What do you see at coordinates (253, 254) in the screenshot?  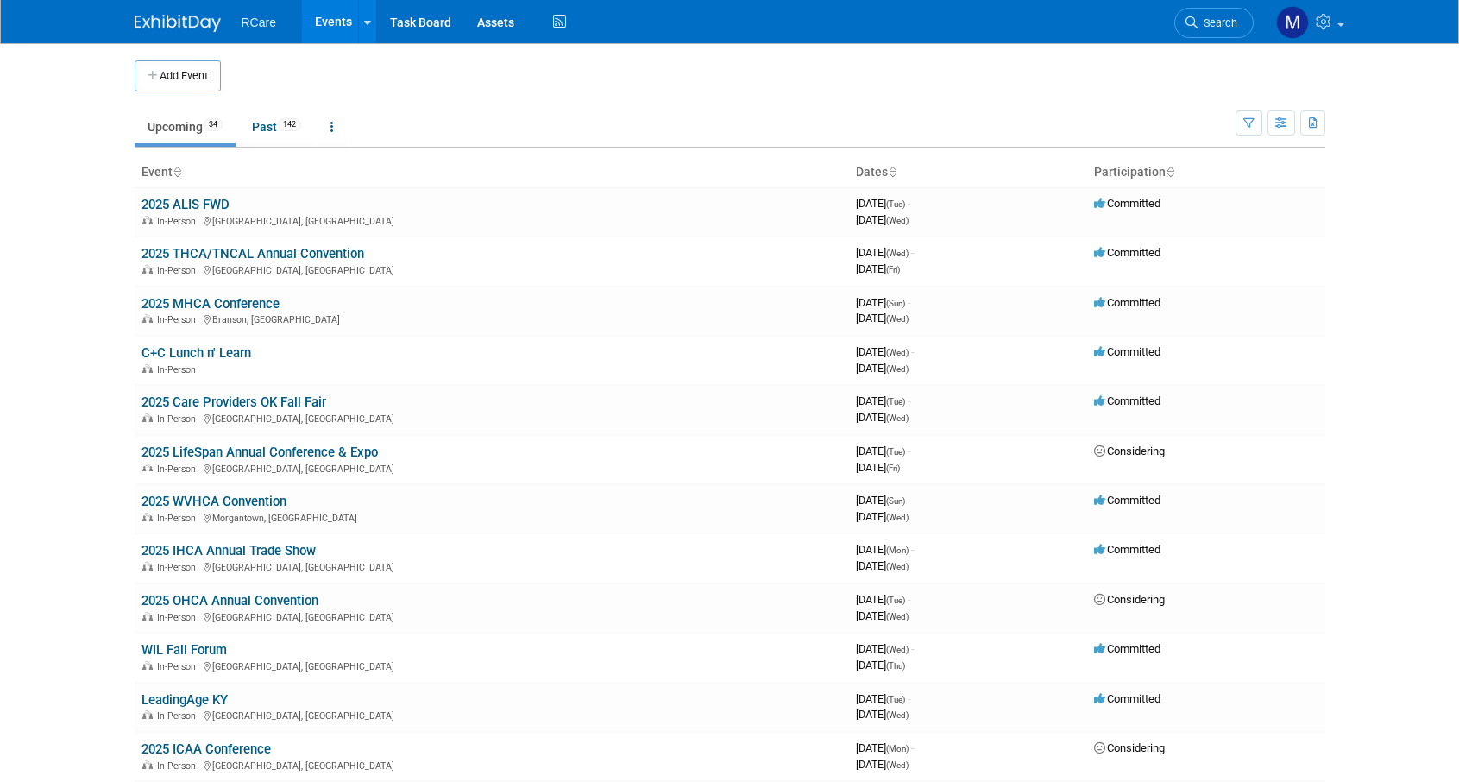 I see `a: 2025 THCA/TNCAL Annual Convention` at bounding box center [253, 254].